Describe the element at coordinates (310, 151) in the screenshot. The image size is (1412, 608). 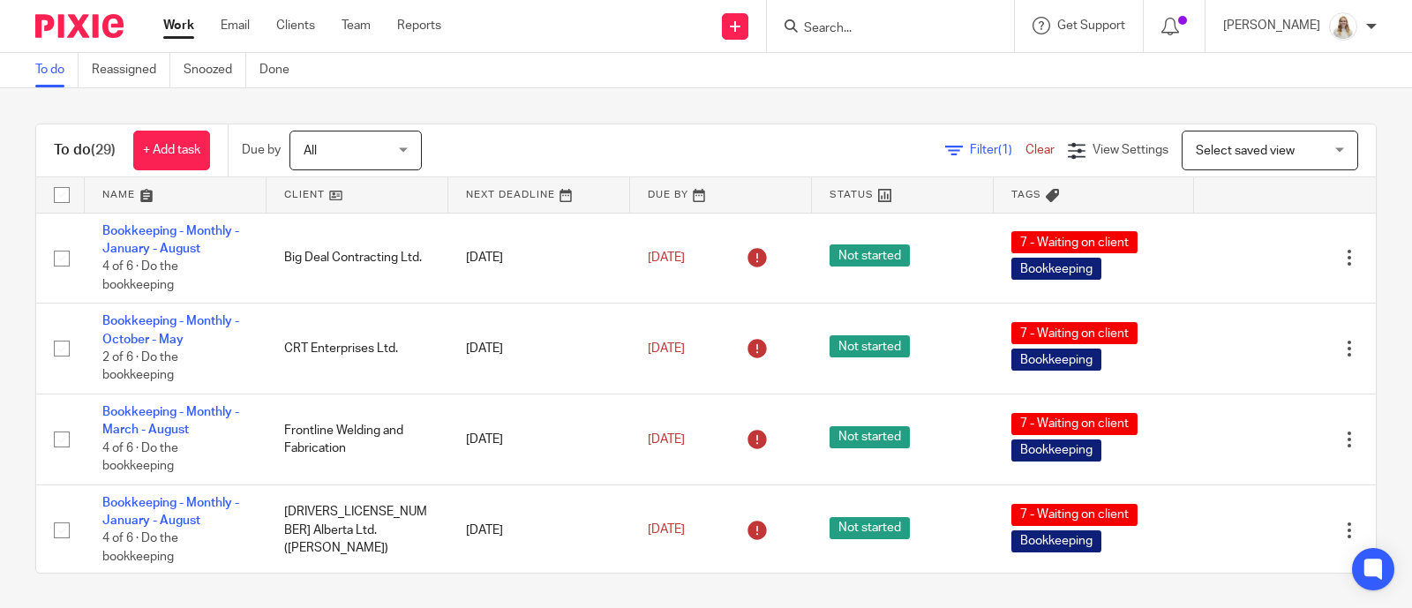
I see `span: All` at that location.